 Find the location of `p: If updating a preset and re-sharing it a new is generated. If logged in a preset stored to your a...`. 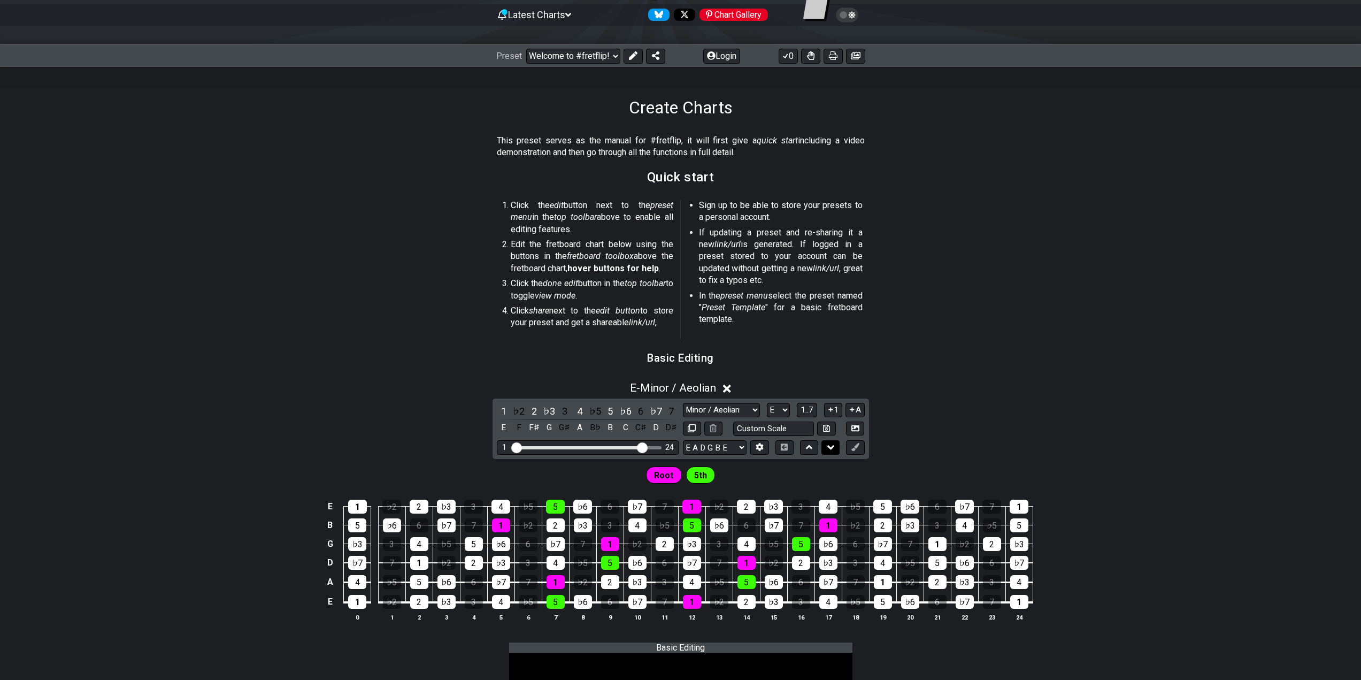

p: If updating a preset and re-sharing it a new is generated. If logged in a preset stored to your a... is located at coordinates (781, 257).